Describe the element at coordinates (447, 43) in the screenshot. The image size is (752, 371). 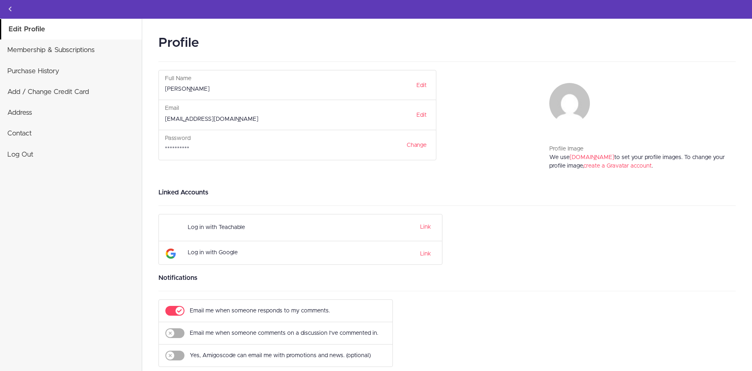
I see `h2: Profile` at that location.